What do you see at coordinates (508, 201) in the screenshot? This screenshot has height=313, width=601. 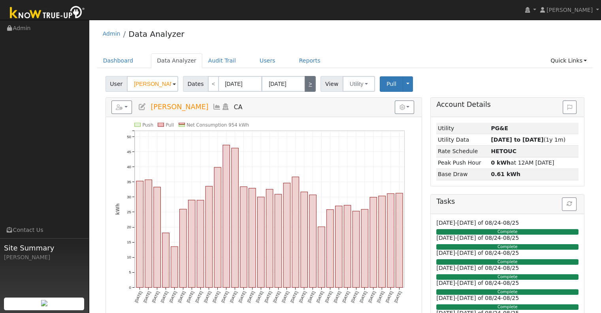 I see `h5: Tasks` at bounding box center [508, 201].